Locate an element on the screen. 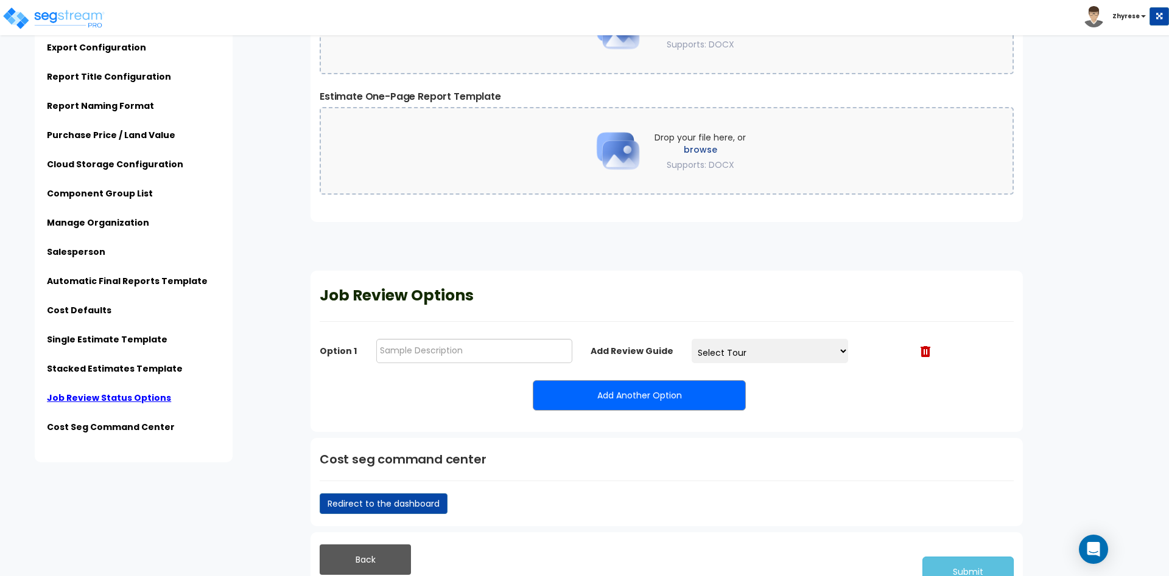  div: Open Intercom Messenger is located at coordinates (1093, 550).